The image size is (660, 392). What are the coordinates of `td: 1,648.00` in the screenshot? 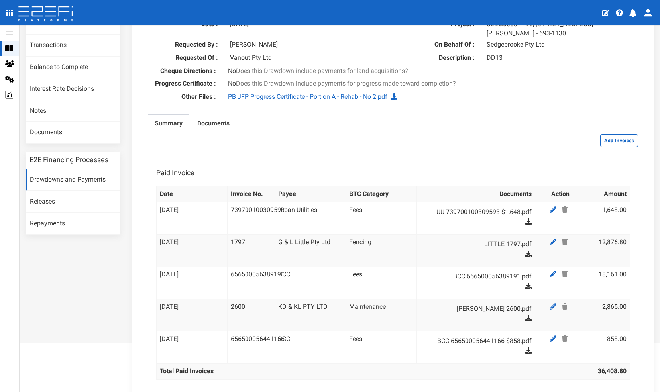 It's located at (601, 218).